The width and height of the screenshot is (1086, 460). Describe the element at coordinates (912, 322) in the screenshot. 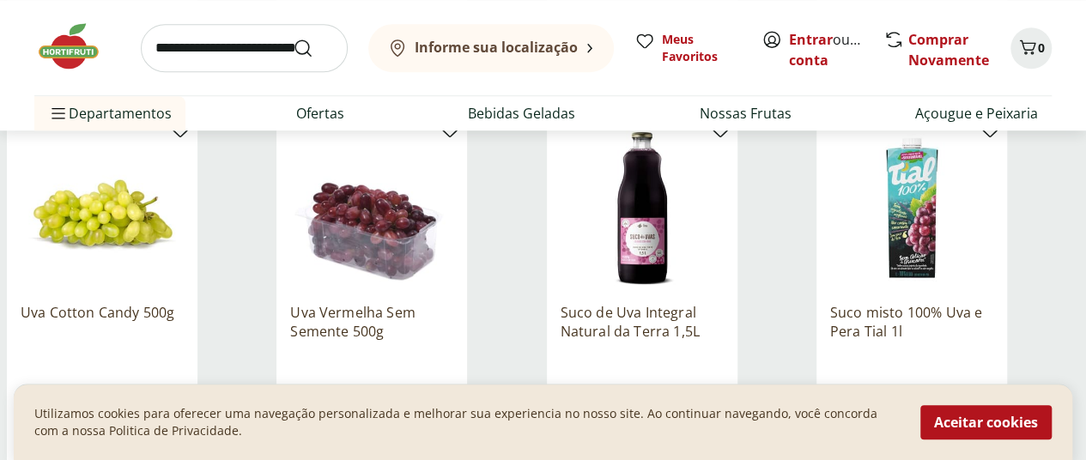

I see `a: Suco misto 100% Uva e Pera Tial 1l` at that location.